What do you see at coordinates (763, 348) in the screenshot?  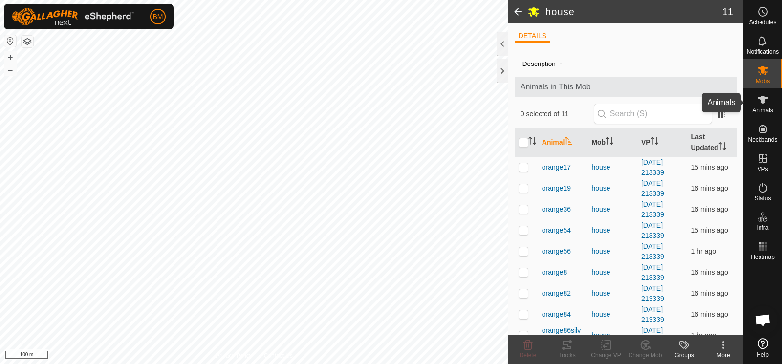 I see `a: Help` at bounding box center [763, 348].